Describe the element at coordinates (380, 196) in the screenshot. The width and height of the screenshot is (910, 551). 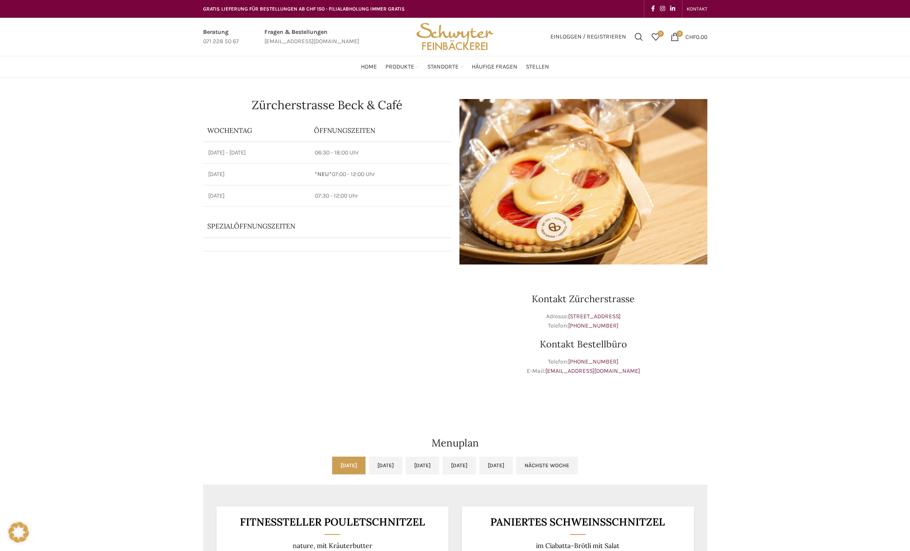
I see `p: 07:30 - 12:00 Uhr` at that location.